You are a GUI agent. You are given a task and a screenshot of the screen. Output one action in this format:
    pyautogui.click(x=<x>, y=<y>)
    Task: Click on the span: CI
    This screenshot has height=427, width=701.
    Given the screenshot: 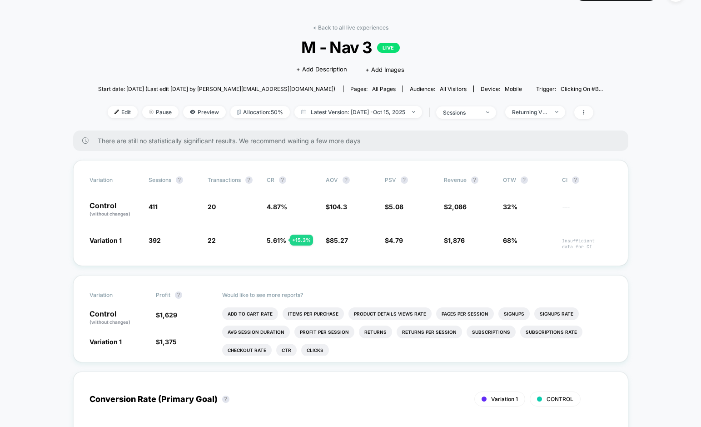 What is the action you would take?
    pyautogui.click(x=587, y=180)
    